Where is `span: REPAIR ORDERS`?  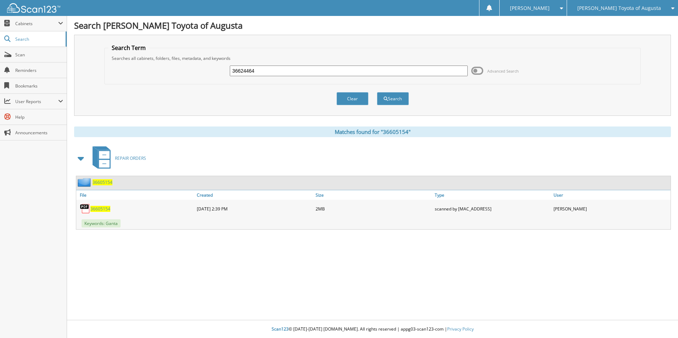 span: REPAIR ORDERS is located at coordinates (130, 158).